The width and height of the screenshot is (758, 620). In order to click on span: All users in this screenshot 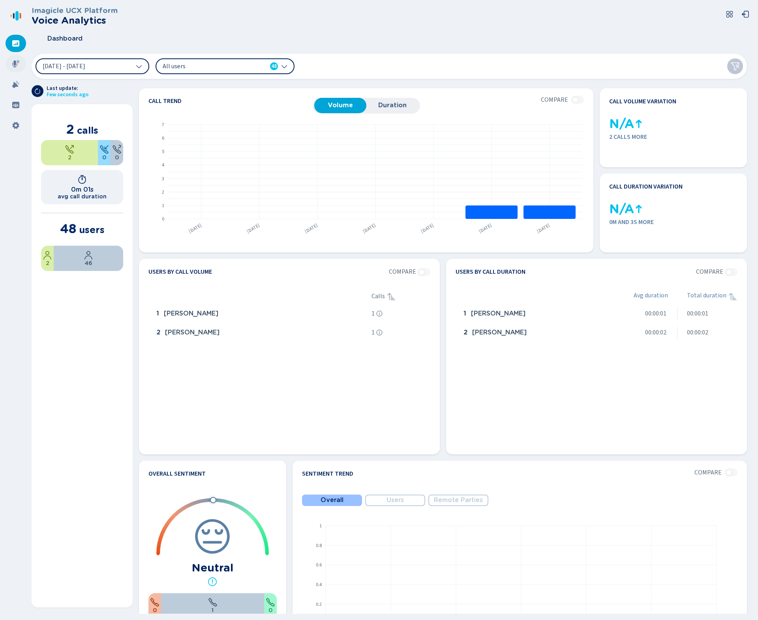, I will do `click(208, 66)`.